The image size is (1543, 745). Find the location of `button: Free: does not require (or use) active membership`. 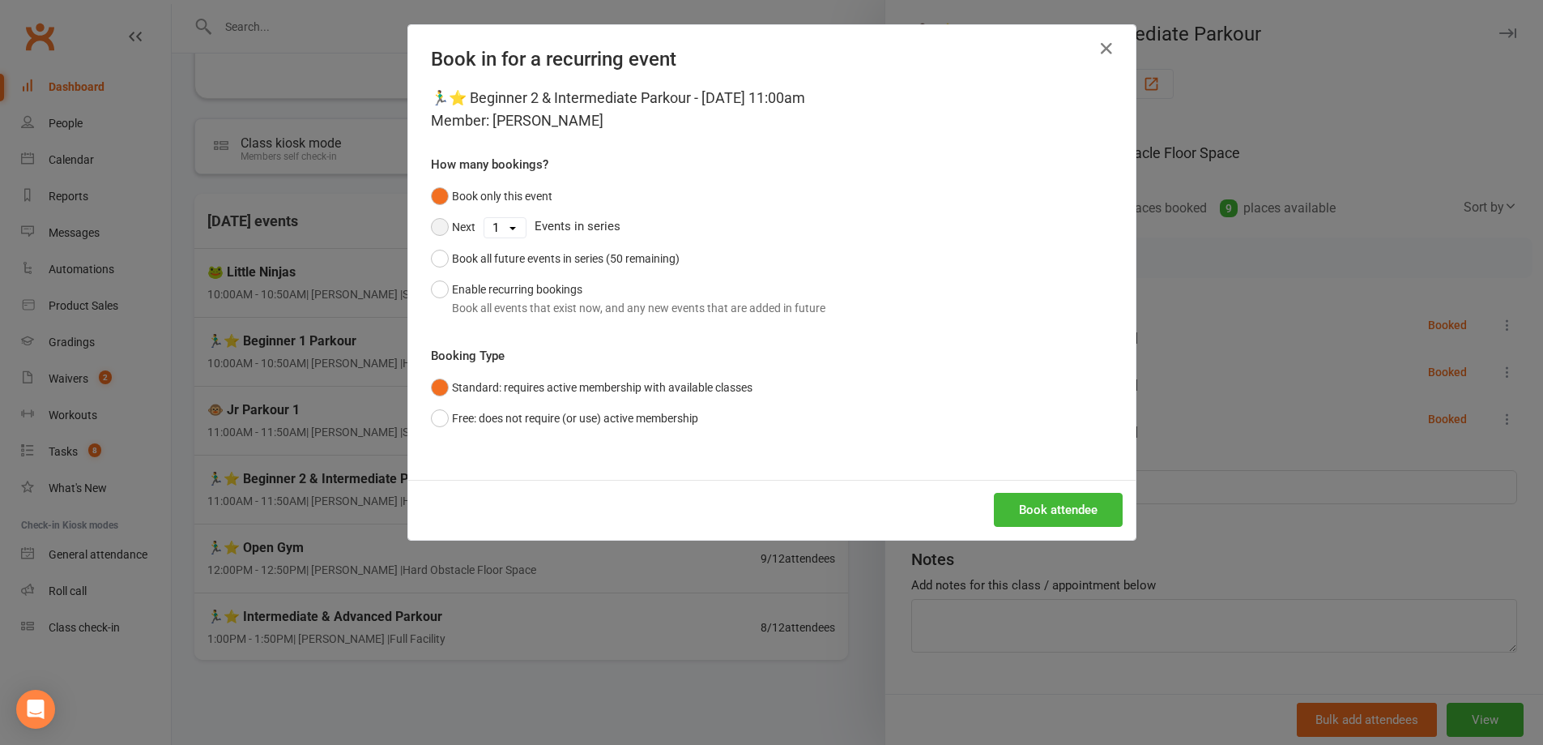

button: Free: does not require (or use) active membership is located at coordinates (565, 418).